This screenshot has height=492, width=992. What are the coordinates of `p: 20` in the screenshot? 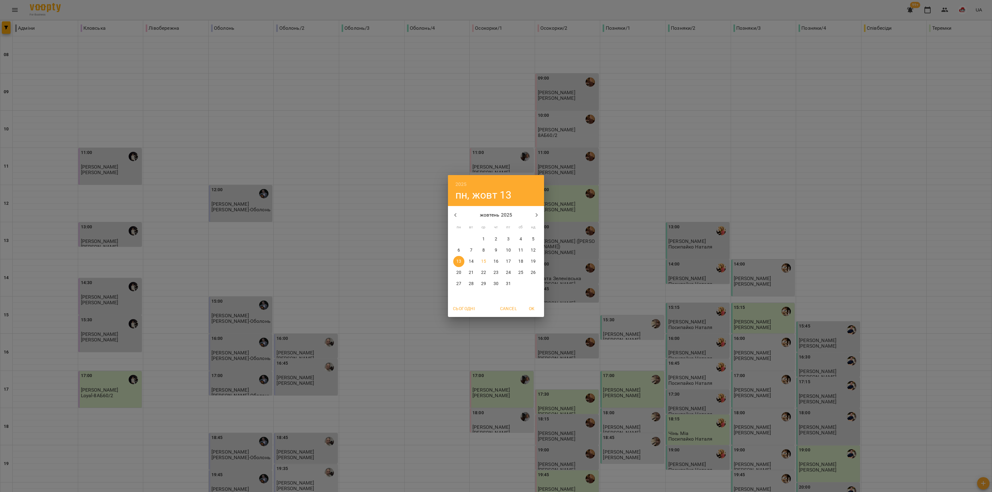 It's located at (459, 273).